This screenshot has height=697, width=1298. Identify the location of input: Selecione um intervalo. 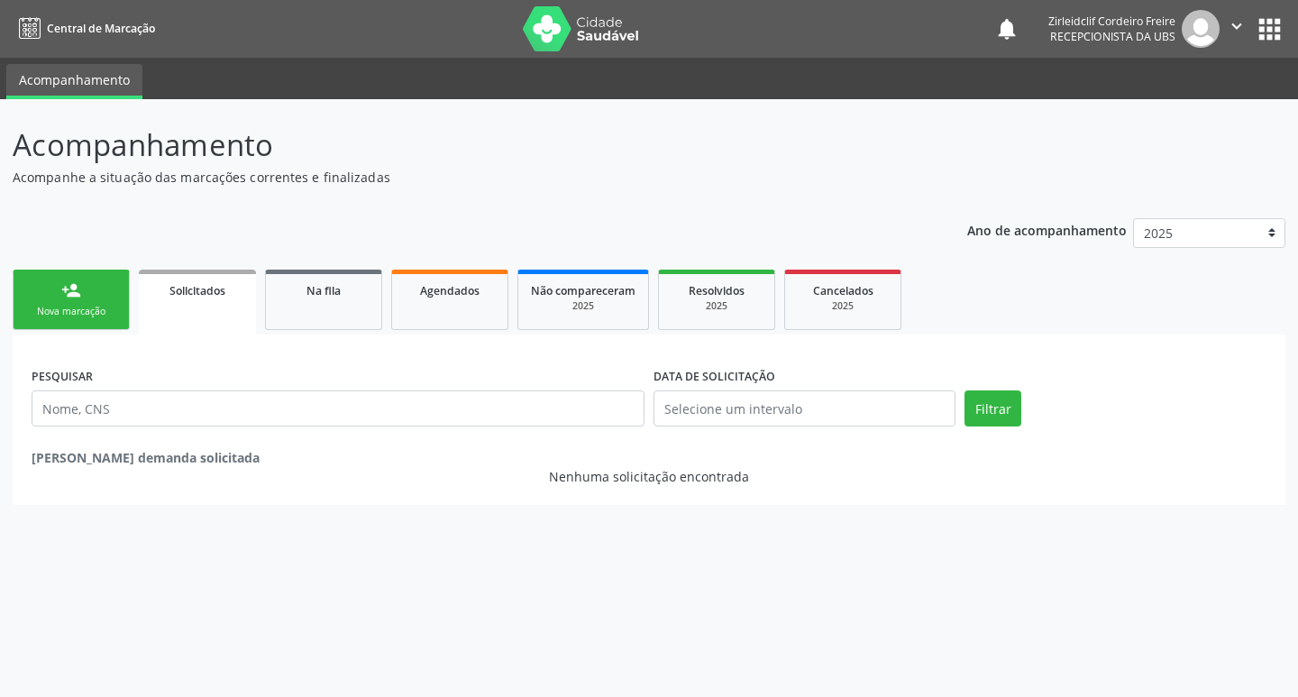
(804, 408).